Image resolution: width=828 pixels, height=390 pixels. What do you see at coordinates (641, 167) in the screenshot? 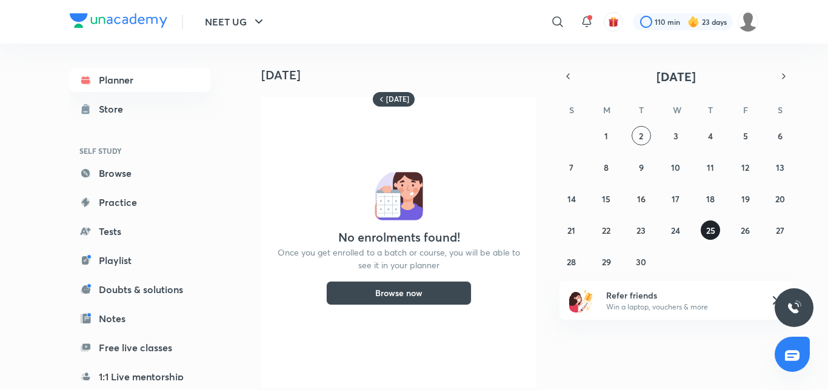
I see `abbr: September 9, 2025` at bounding box center [641, 167].